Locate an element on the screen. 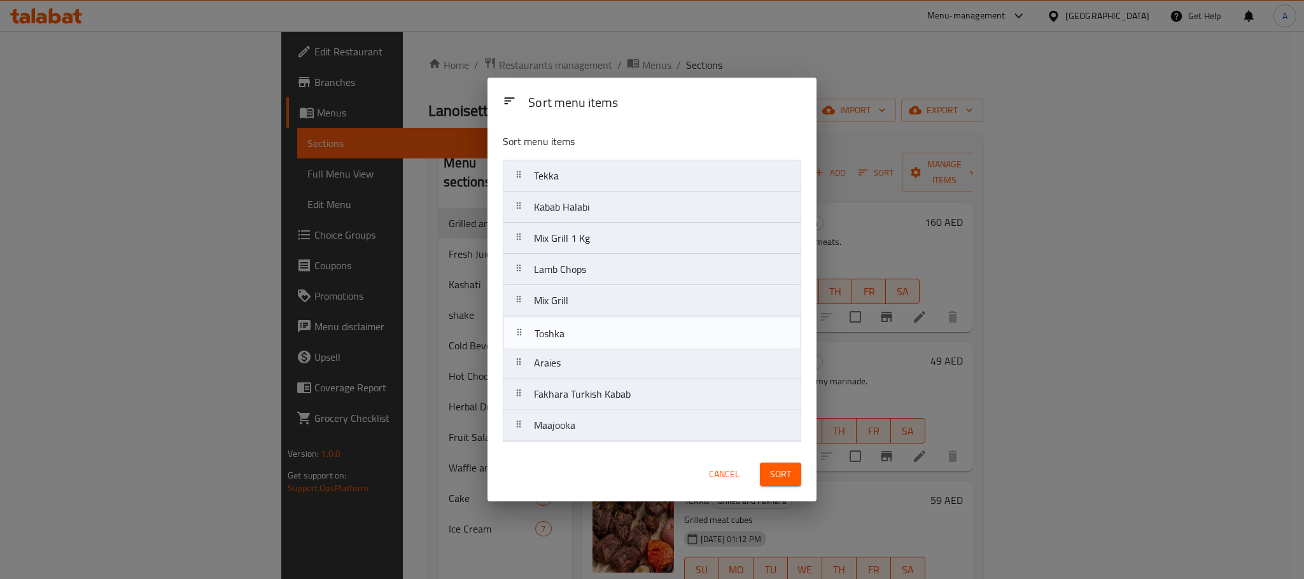  span: Sort is located at coordinates (780, 474).